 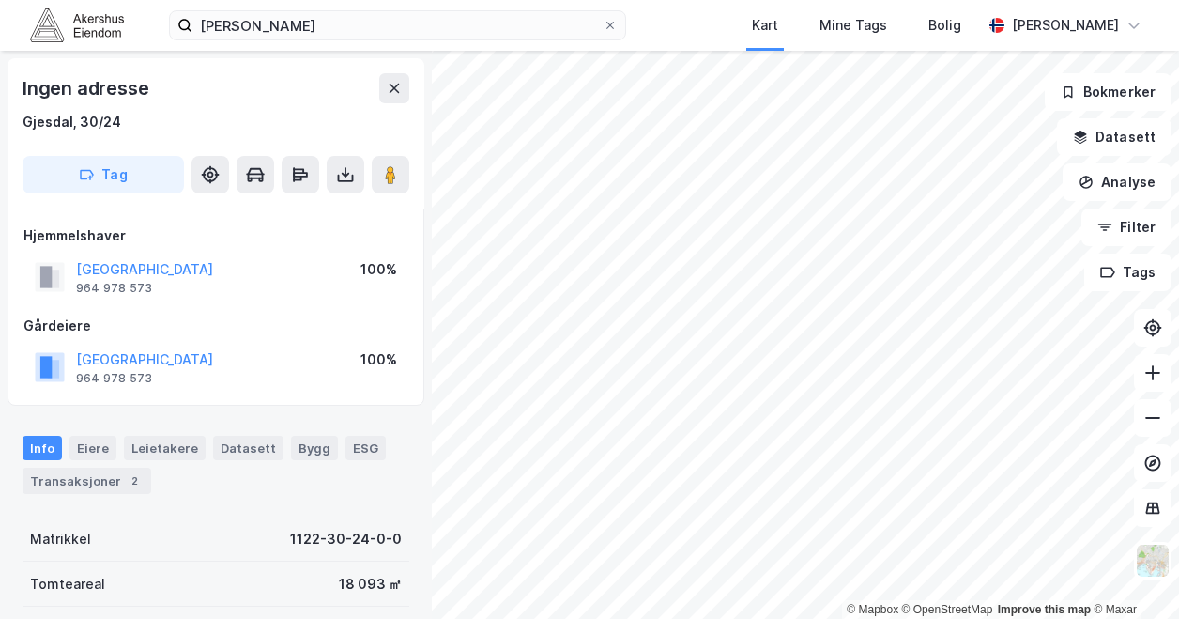 What do you see at coordinates (1126, 227) in the screenshot?
I see `button: Filter` at bounding box center [1126, 227].